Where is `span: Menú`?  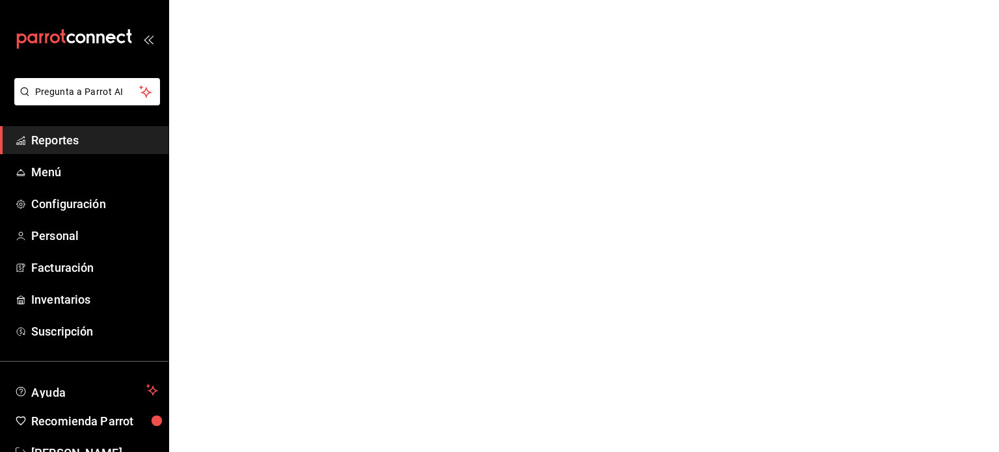
span: Menú is located at coordinates (94, 172).